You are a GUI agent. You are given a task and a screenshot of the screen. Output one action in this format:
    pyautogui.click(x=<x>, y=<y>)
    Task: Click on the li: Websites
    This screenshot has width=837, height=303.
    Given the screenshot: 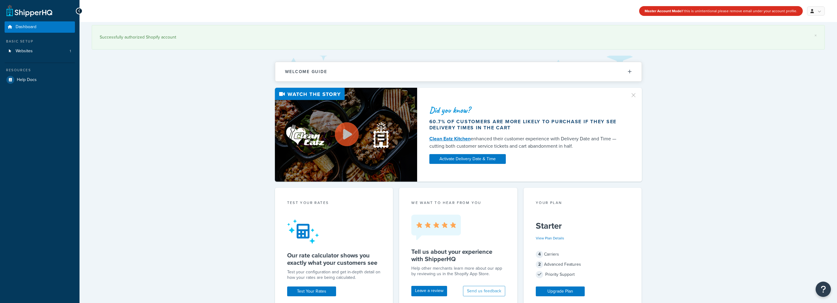 What is the action you would take?
    pyautogui.click(x=40, y=51)
    